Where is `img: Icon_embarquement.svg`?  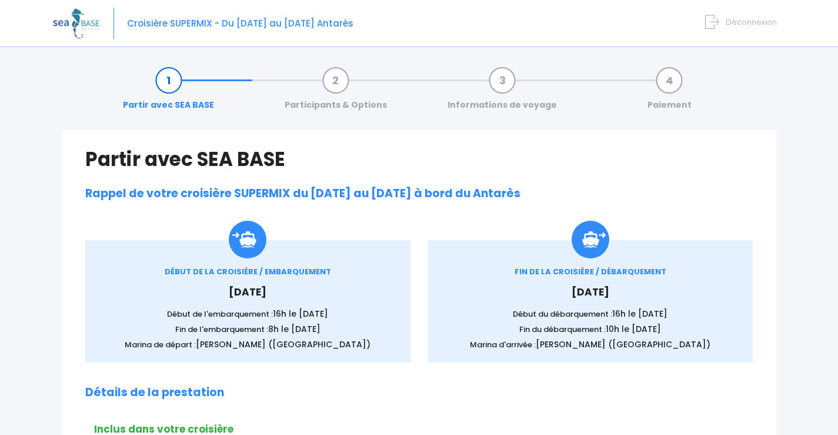 img: Icon_embarquement.svg is located at coordinates (248, 239).